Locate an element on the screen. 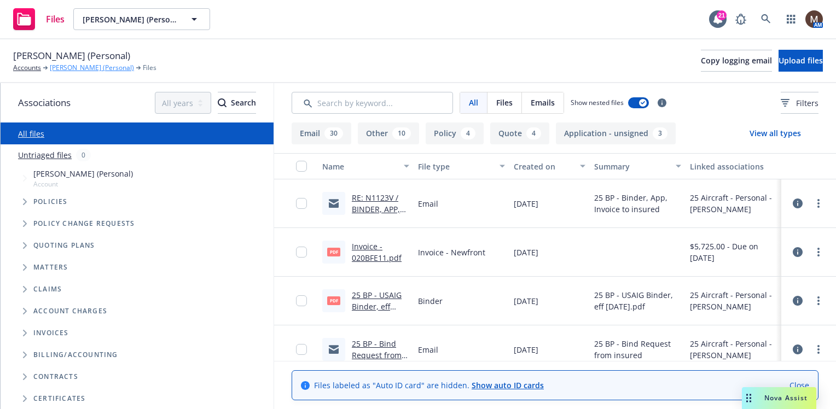 This screenshot has width=836, height=409. div: Drag to move is located at coordinates (748, 398).